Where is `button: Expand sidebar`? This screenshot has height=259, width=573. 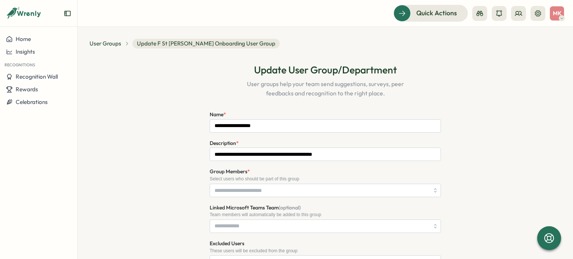
button: Expand sidebar is located at coordinates (67, 13).